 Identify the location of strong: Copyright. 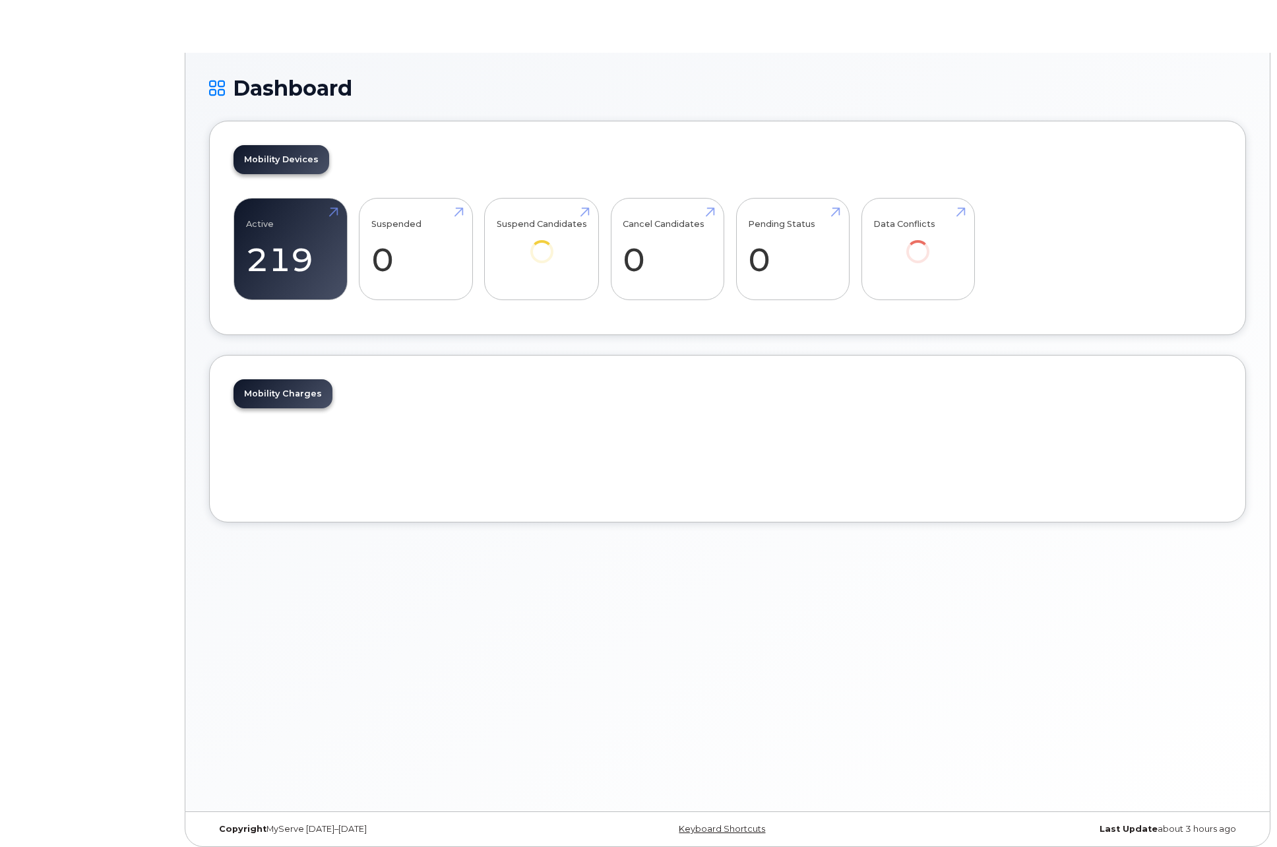
(243, 829).